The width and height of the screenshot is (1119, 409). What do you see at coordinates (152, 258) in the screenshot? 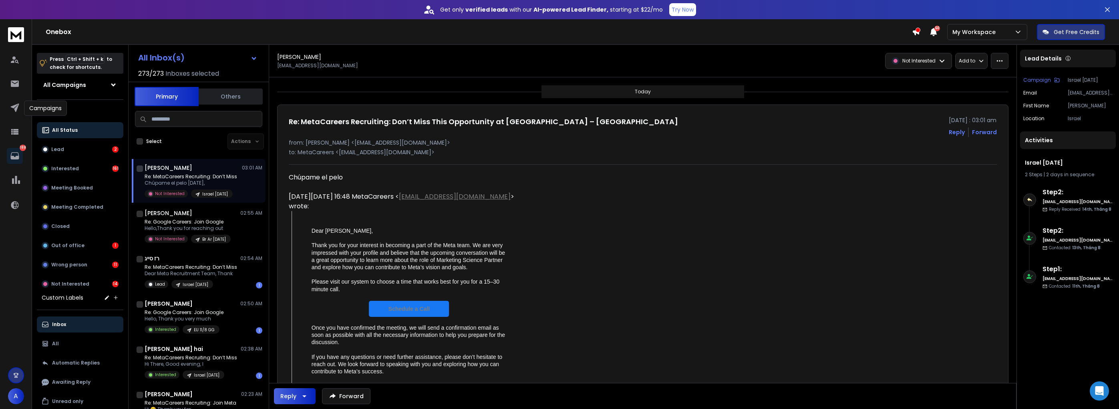
I see `h1: רז סייג` at bounding box center [152, 258].